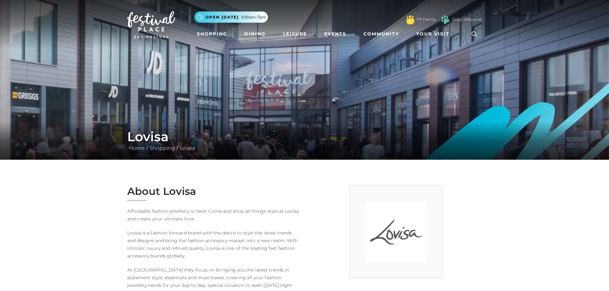  What do you see at coordinates (435, 34) in the screenshot?
I see `a: Your Visit` at bounding box center [435, 34].